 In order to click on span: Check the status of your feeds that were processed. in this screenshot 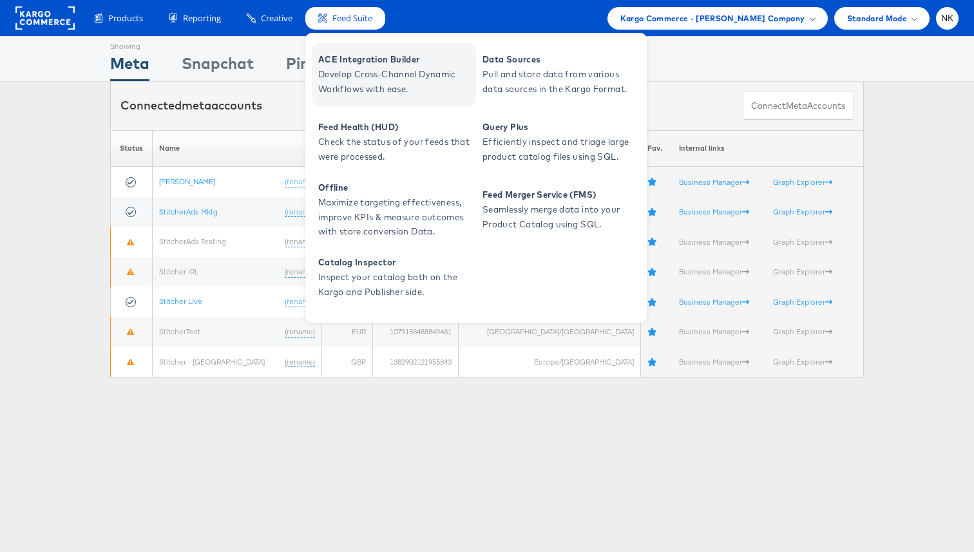, I will do `click(396, 150)`.